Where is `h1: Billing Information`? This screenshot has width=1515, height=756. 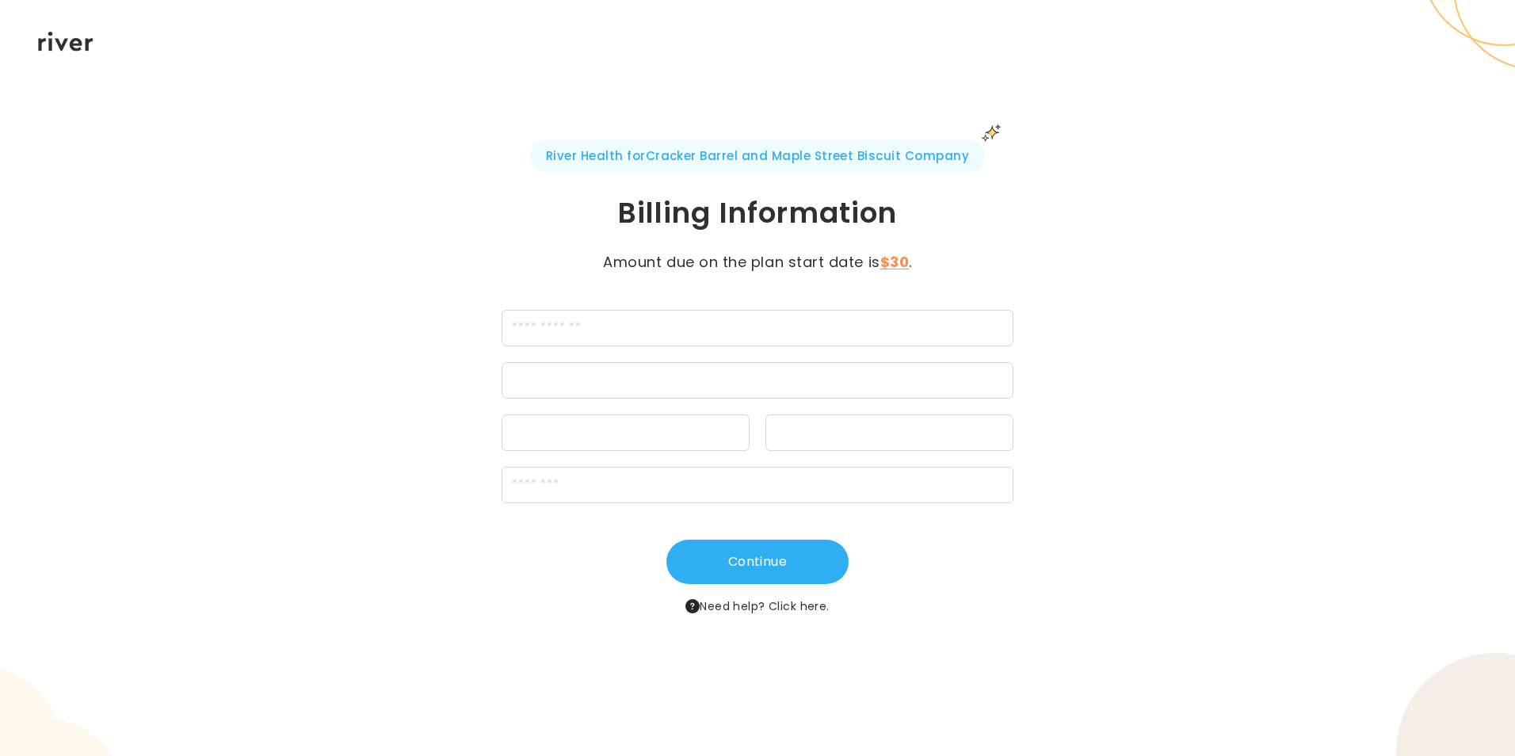
h1: Billing Information is located at coordinates (757, 213).